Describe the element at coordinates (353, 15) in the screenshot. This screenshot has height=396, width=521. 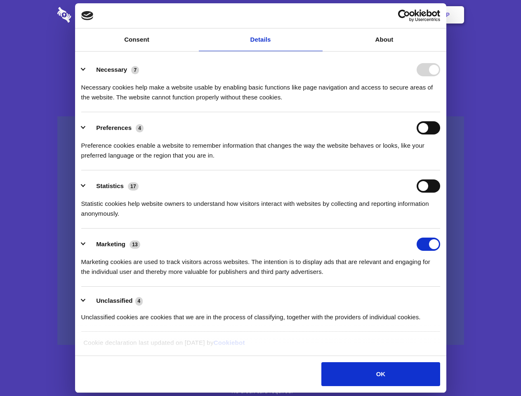
I see `a: Contact` at that location.